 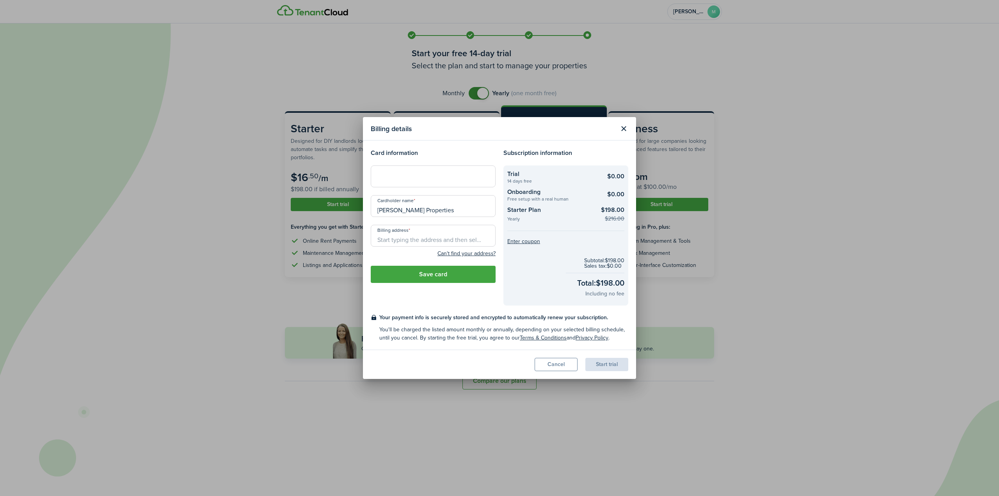 What do you see at coordinates (543, 338) in the screenshot?
I see `a: Terms & Conditions` at bounding box center [543, 338].